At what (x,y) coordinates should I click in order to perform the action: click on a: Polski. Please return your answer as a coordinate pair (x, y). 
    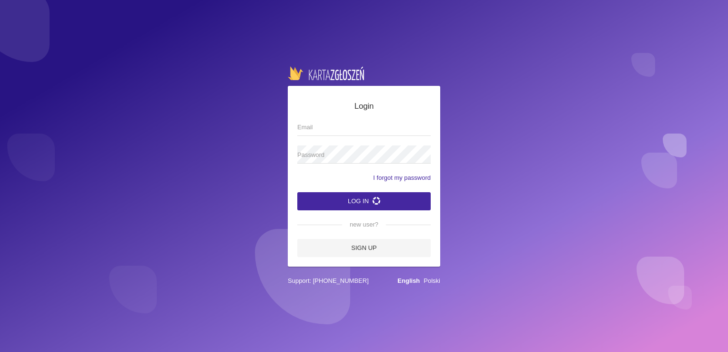
    Looking at the image, I should click on (432, 280).